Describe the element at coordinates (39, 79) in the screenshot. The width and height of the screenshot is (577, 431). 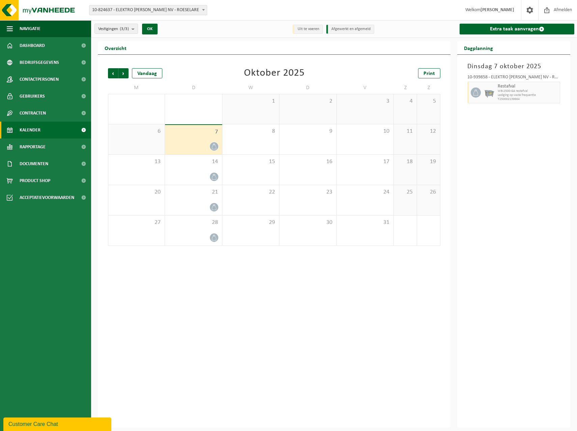
I see `span: Contactpersonen` at that location.